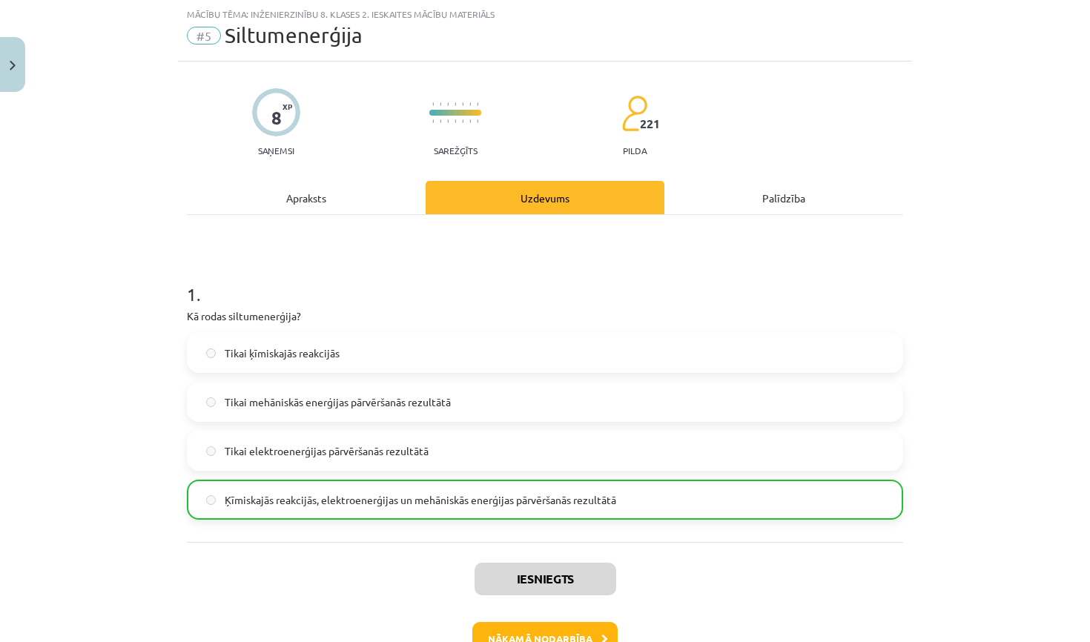 Image resolution: width=1090 pixels, height=642 pixels. Describe the element at coordinates (211, 402) in the screenshot. I see `input: Tikai mehāniskās enerģijas pārvēršanās rezultātā` at that location.